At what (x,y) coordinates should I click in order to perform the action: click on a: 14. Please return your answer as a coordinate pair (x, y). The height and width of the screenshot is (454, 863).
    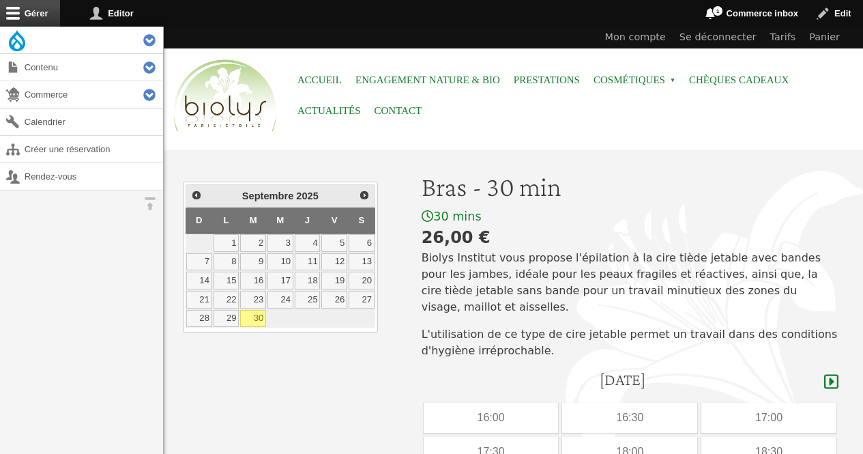
    Looking at the image, I should click on (199, 281).